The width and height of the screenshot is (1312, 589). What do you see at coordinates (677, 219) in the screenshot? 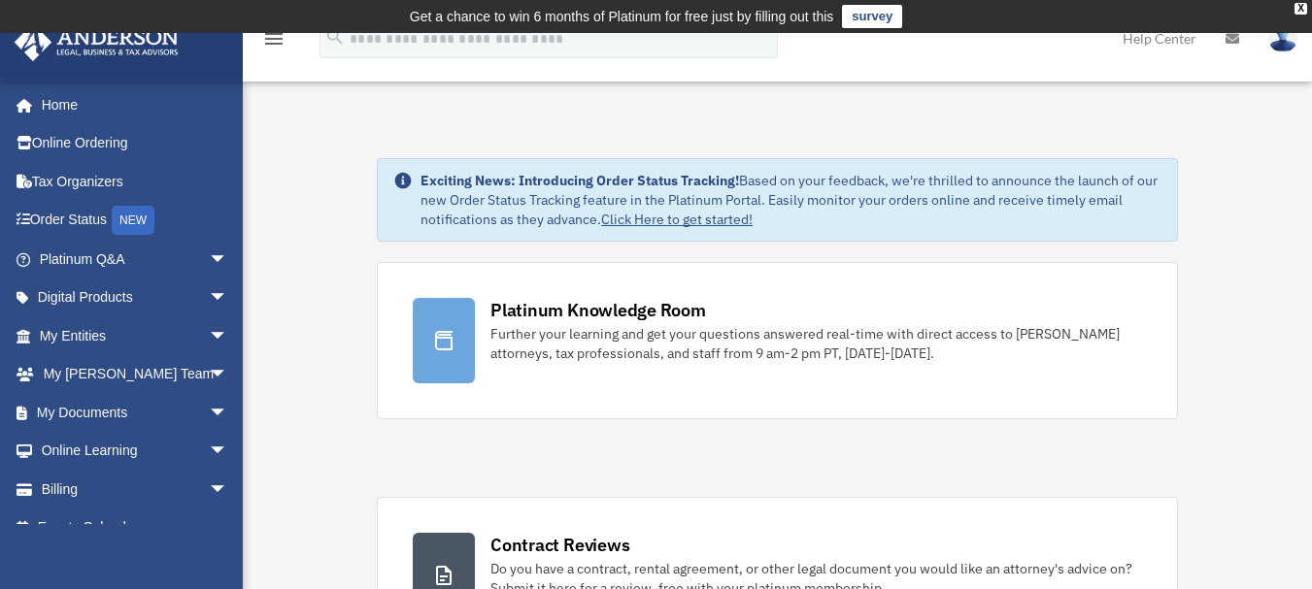
I see `a: Click Here to get started!` at bounding box center [677, 219].